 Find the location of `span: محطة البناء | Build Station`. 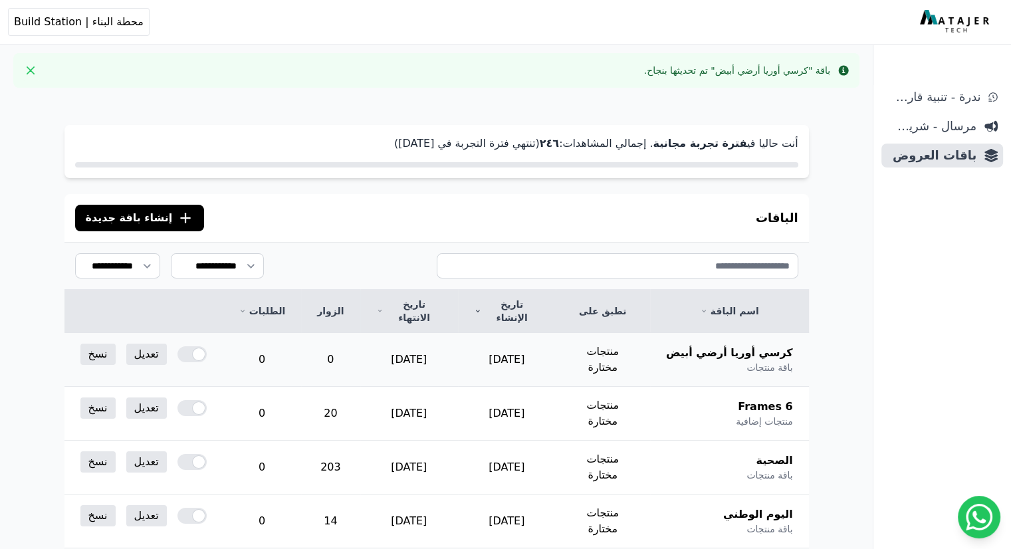

span: محطة البناء | Build Station is located at coordinates (78, 22).